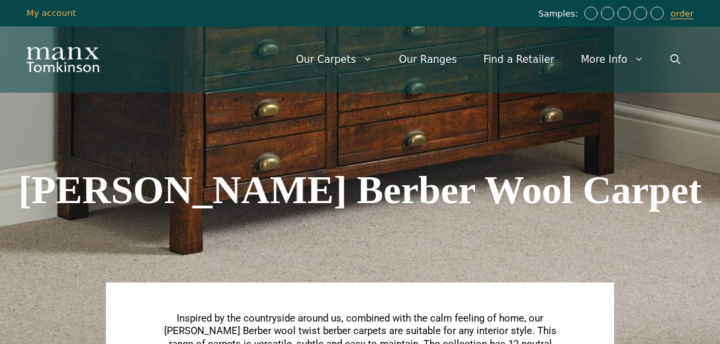 The height and width of the screenshot is (344, 720). Describe the element at coordinates (675, 60) in the screenshot. I see `a: Open Search Bar` at that location.